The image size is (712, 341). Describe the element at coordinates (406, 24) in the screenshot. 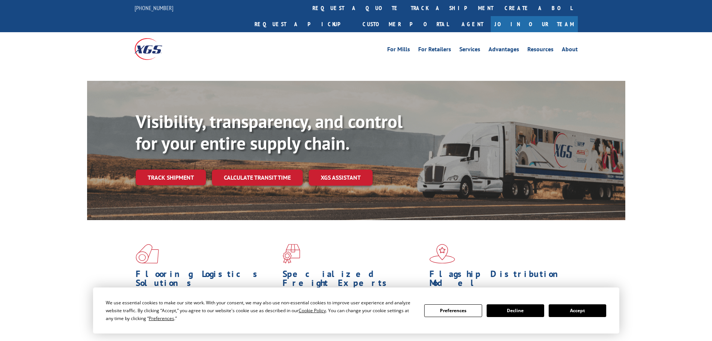

I see `a: Customer Portal` at that location.